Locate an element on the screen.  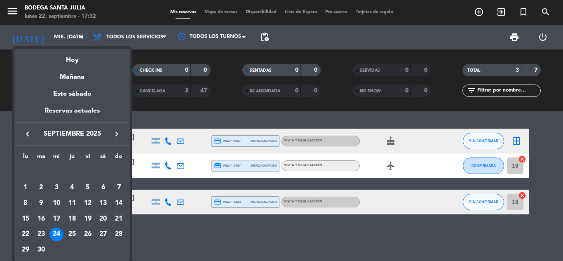
td: 8 de septiembre de 2025 is located at coordinates (26, 203).